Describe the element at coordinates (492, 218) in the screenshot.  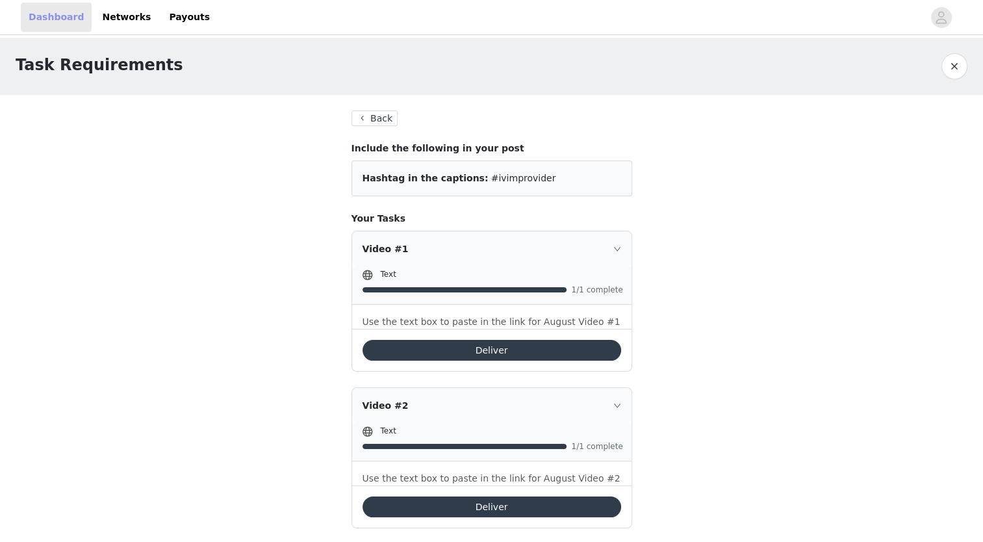
I see `h4: Your Tasks` at that location.